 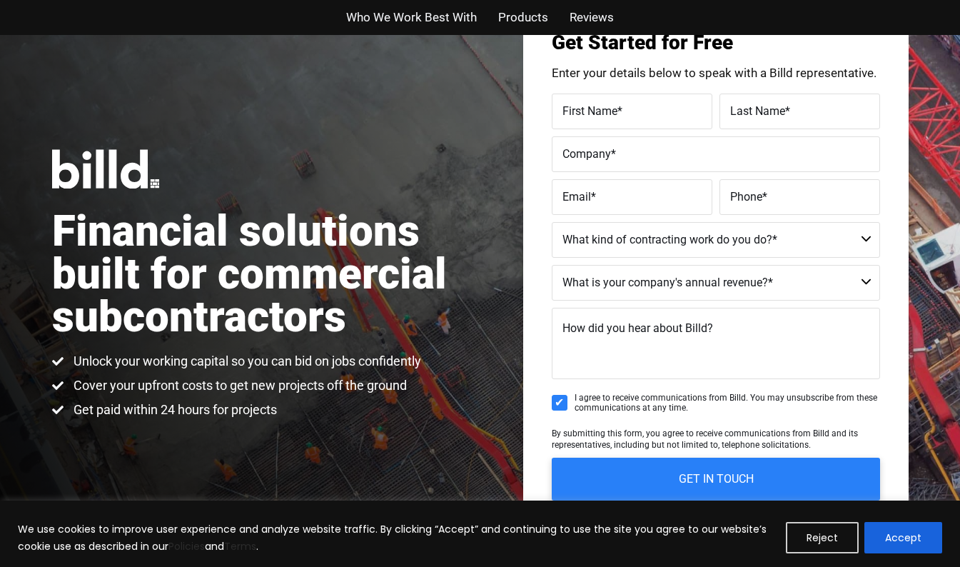 What do you see at coordinates (587, 153) in the screenshot?
I see `span: Company` at bounding box center [587, 153].